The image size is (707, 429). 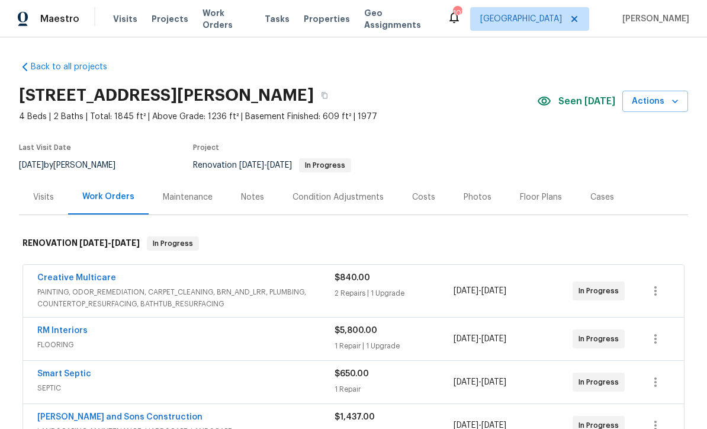 I want to click on button: Copy Address, so click(x=324, y=95).